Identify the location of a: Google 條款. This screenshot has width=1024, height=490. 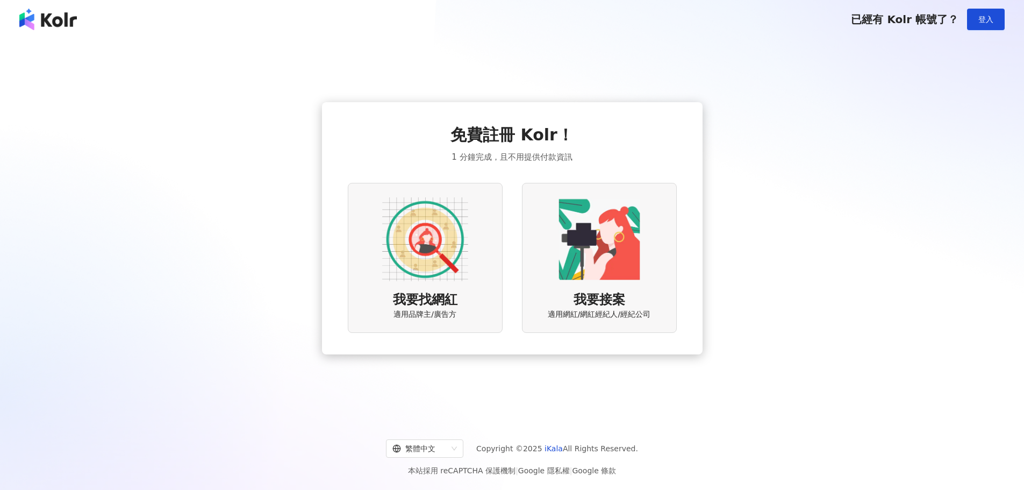
(594, 470).